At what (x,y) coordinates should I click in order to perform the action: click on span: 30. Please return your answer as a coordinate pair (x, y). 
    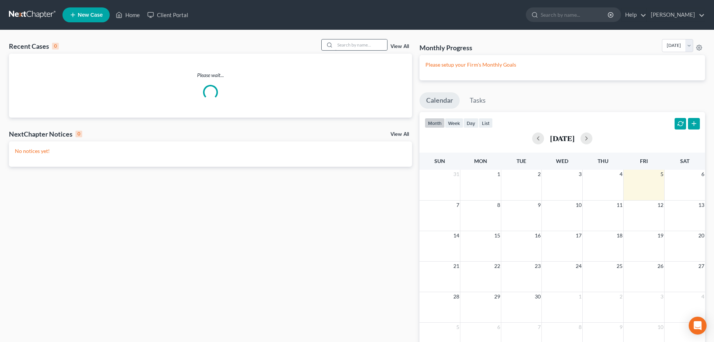
    Looking at the image, I should click on (538, 296).